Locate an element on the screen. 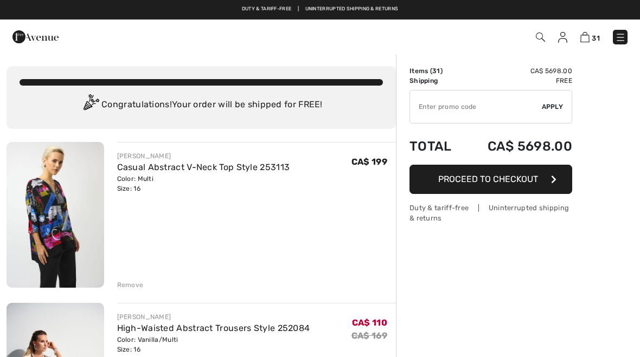 This screenshot has width=640, height=357. img: Shopping Bag is located at coordinates (585, 37).